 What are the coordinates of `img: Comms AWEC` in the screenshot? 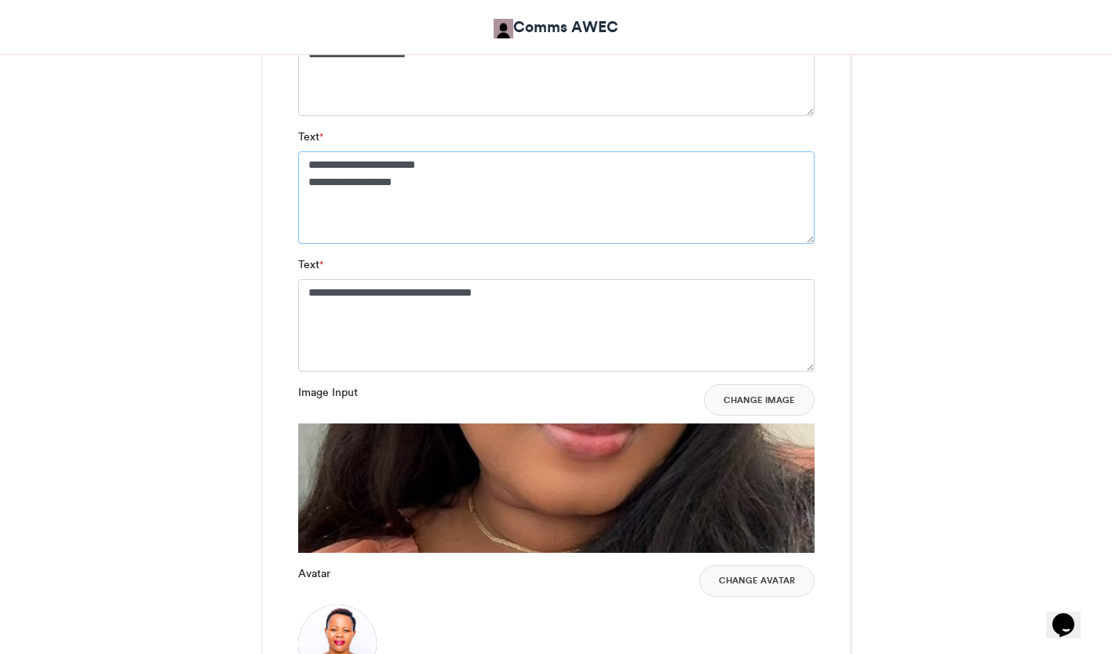 It's located at (503, 28).